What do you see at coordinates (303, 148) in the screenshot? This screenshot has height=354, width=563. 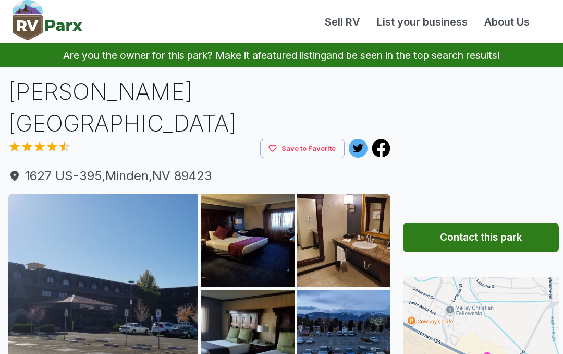 I see `button: Save to Favorite` at bounding box center [303, 148].